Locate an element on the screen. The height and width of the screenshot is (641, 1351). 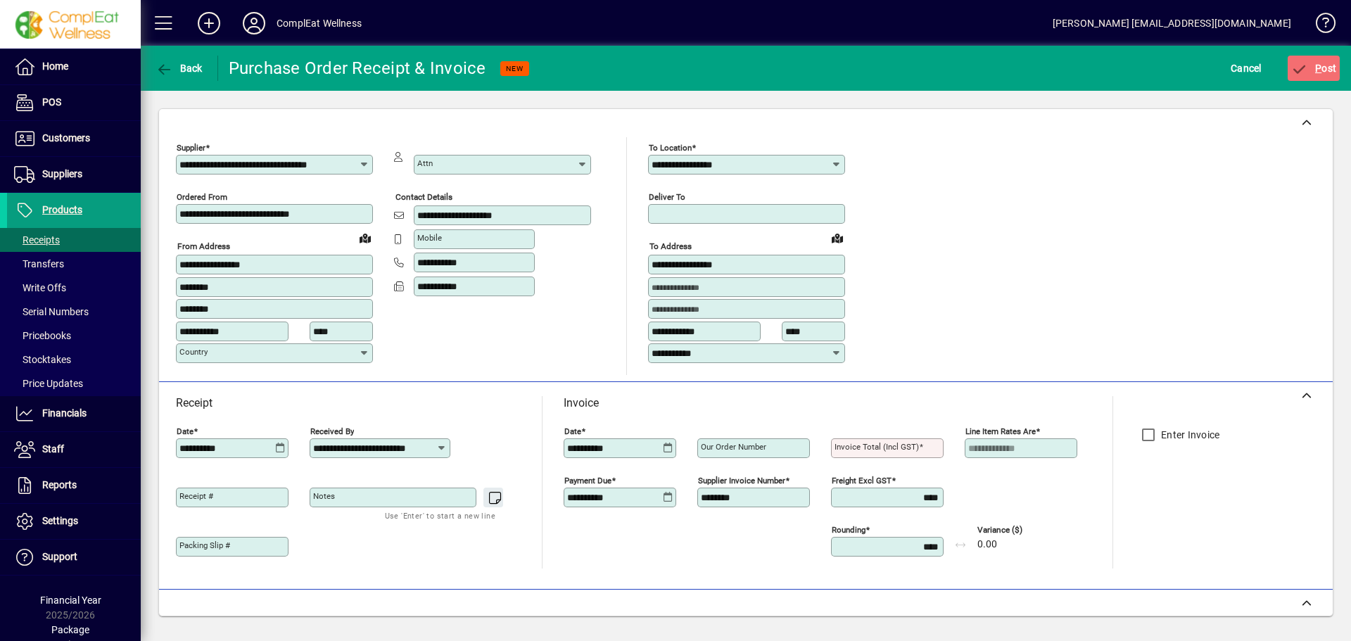
span: Home is located at coordinates (55, 66).